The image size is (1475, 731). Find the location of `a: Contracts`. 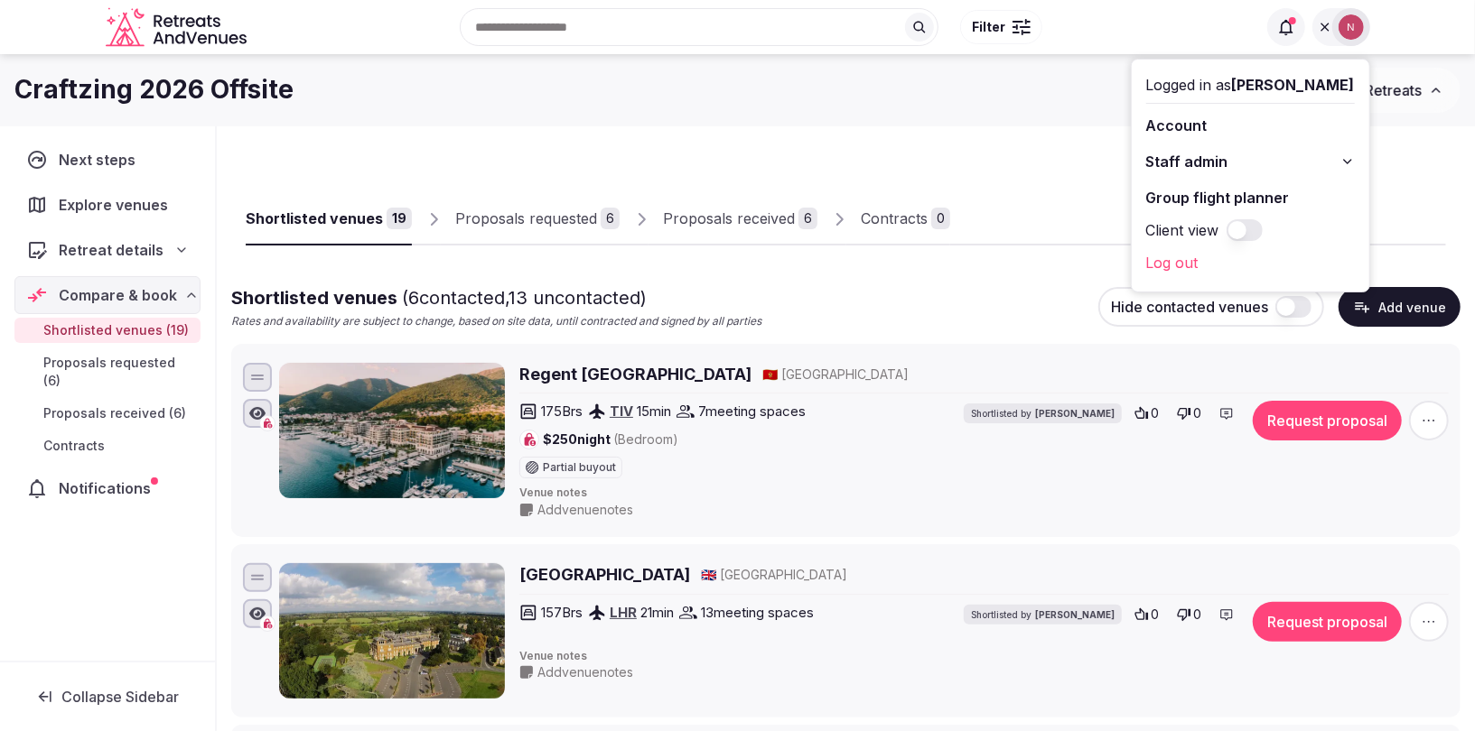

a: Contracts is located at coordinates (107, 446).